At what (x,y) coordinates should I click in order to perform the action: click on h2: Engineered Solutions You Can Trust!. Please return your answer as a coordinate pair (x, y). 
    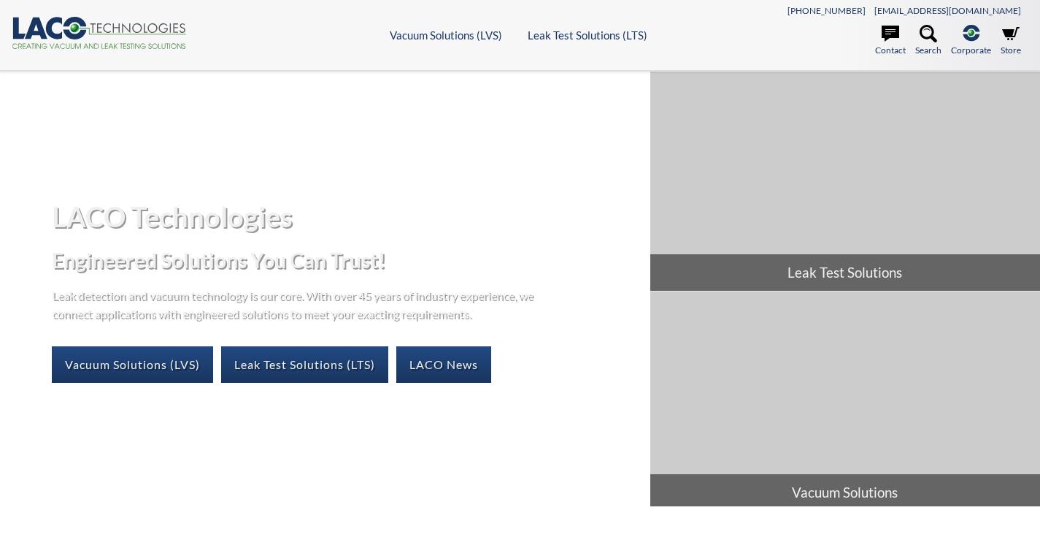
    Looking at the image, I should click on (345, 260).